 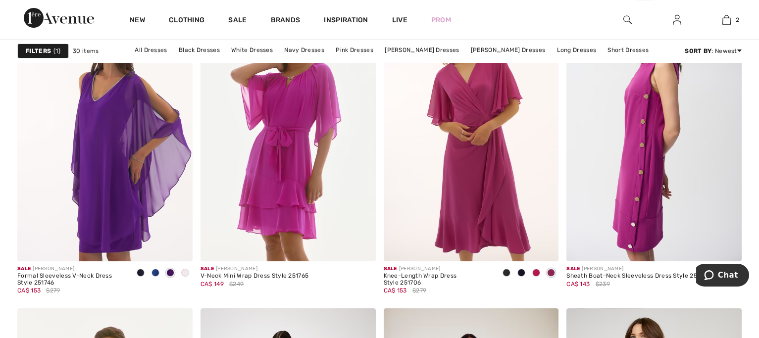 What do you see at coordinates (726, 20) in the screenshot?
I see `img: My Bag` at bounding box center [726, 20].